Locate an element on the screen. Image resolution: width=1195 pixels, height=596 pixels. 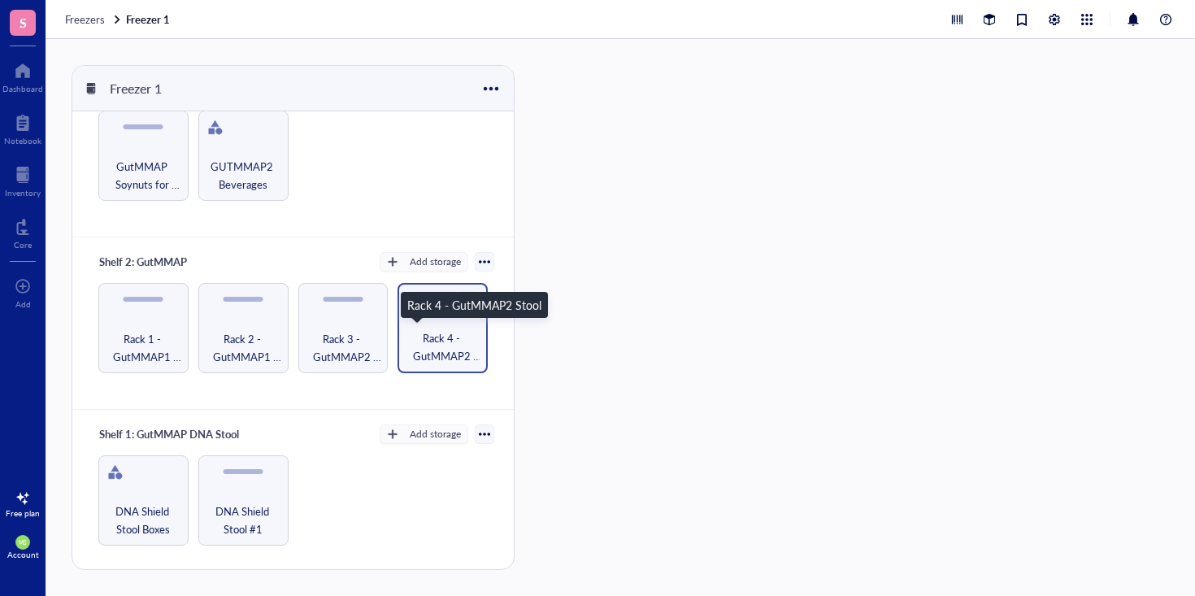
div: Notebook is located at coordinates (23, 141).